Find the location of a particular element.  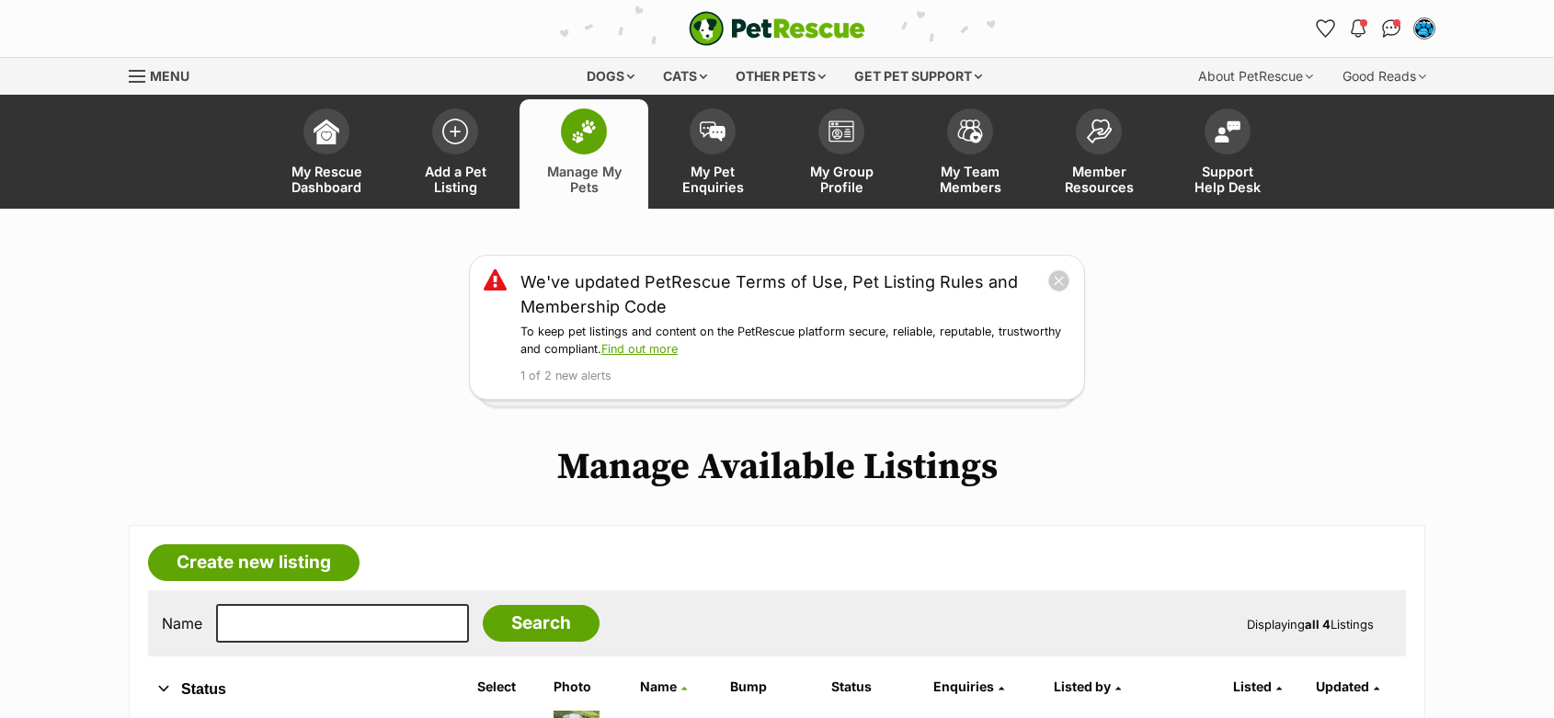

a: Updated is located at coordinates (1347, 686).